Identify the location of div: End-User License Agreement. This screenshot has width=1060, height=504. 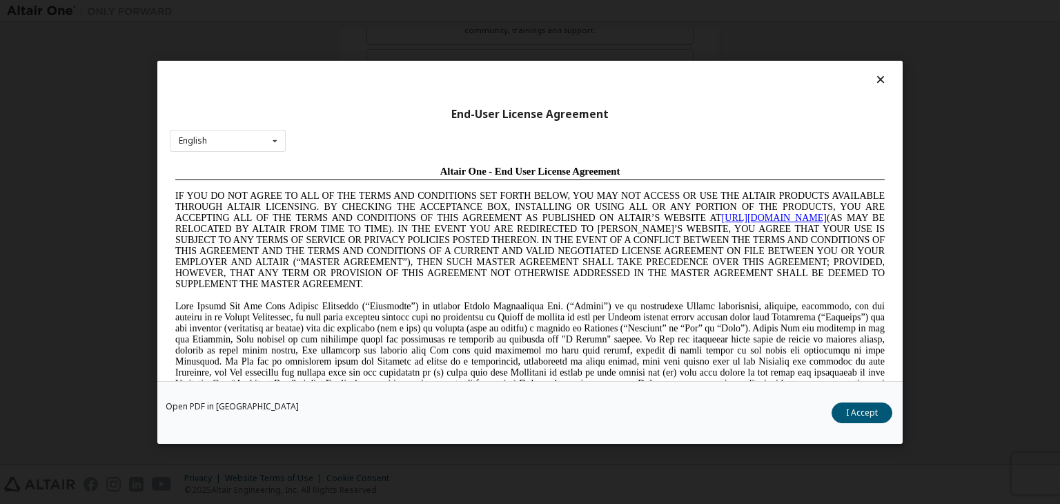
(530, 114).